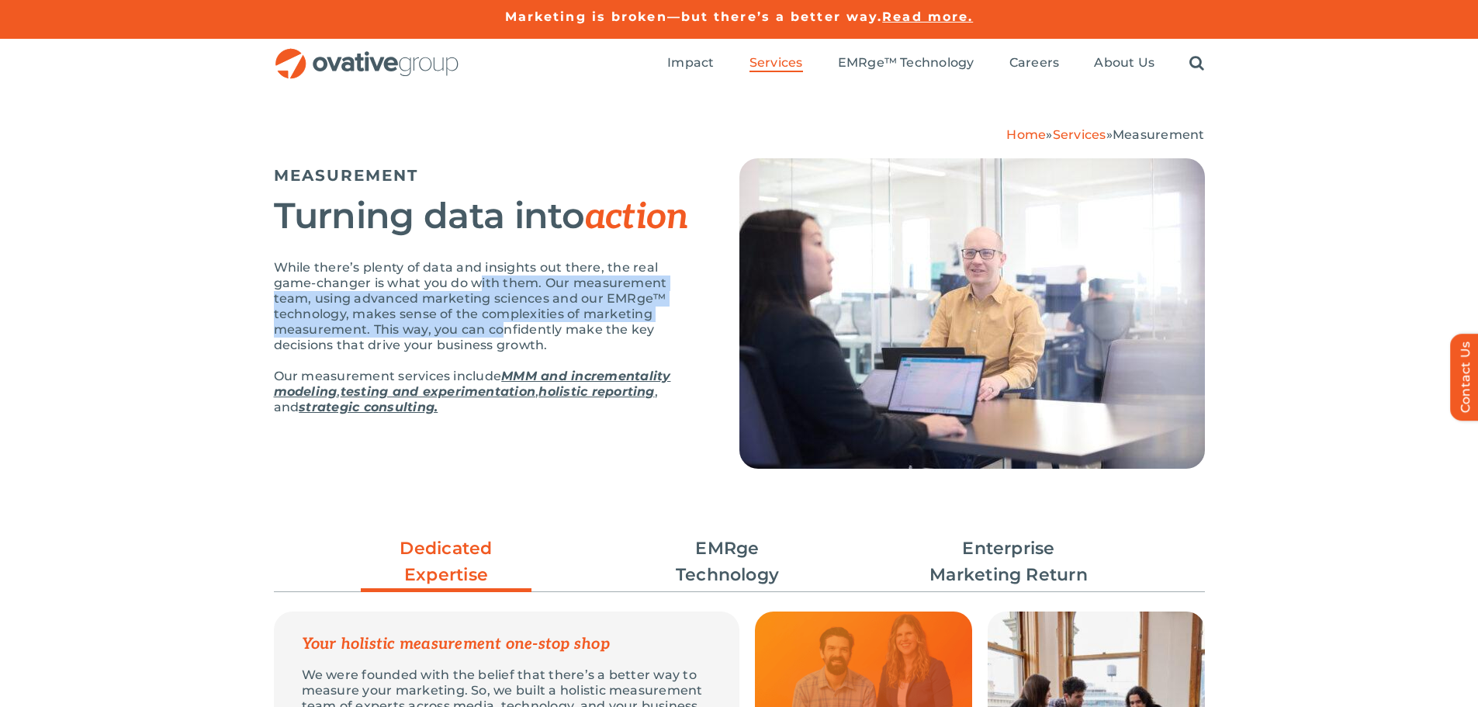  Describe the element at coordinates (596, 391) in the screenshot. I see `a: holistic reporting` at that location.